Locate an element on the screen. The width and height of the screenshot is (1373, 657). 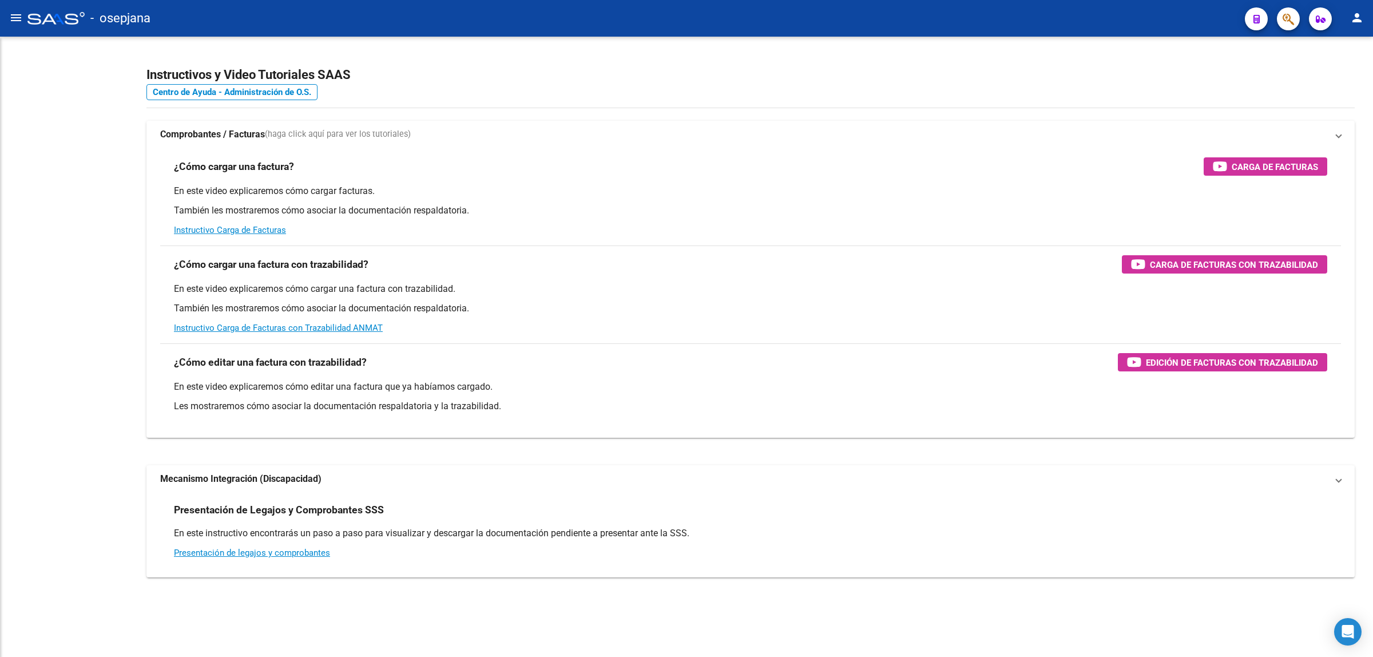
div: Comprobantes / Facturas(haga click aquí para ver los tutoriales) is located at coordinates (751, 293).